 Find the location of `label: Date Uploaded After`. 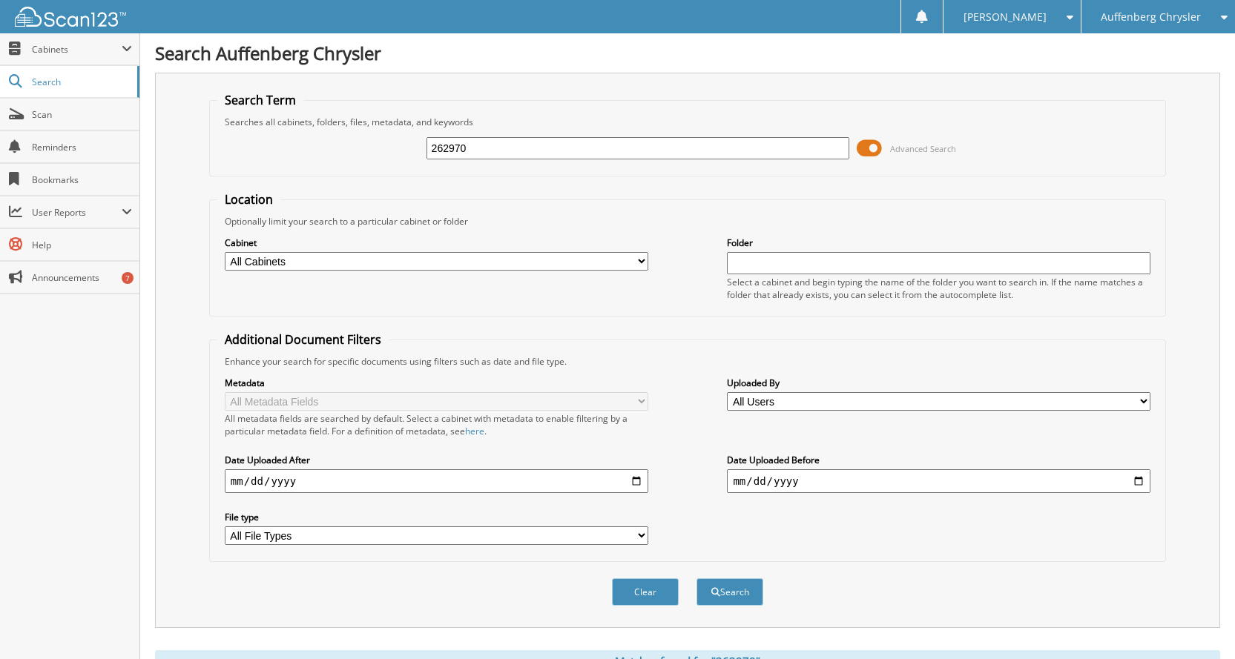

label: Date Uploaded After is located at coordinates (436, 460).